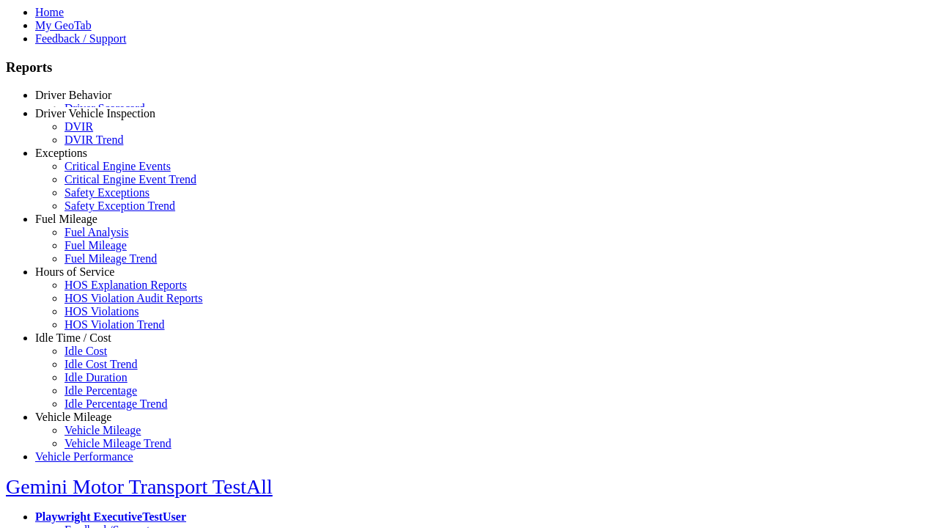 Image resolution: width=938 pixels, height=528 pixels. I want to click on a: Critical Engine Events, so click(117, 166).